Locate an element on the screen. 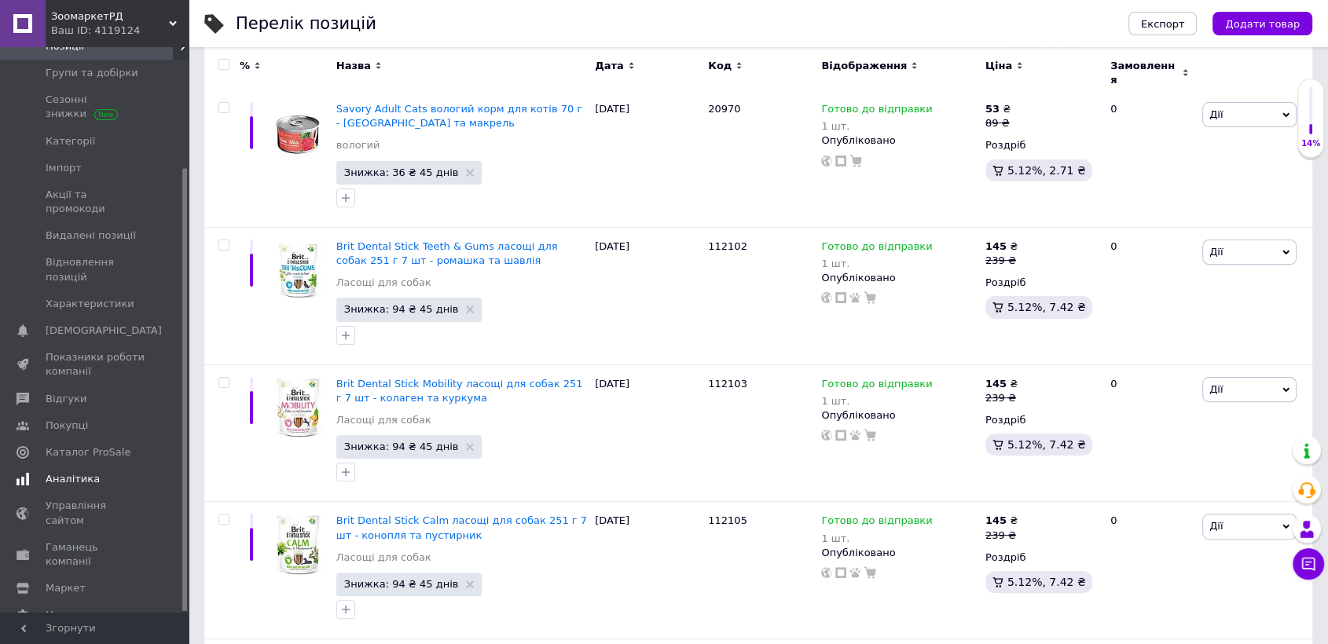  span: Додати товар is located at coordinates (1262, 24).